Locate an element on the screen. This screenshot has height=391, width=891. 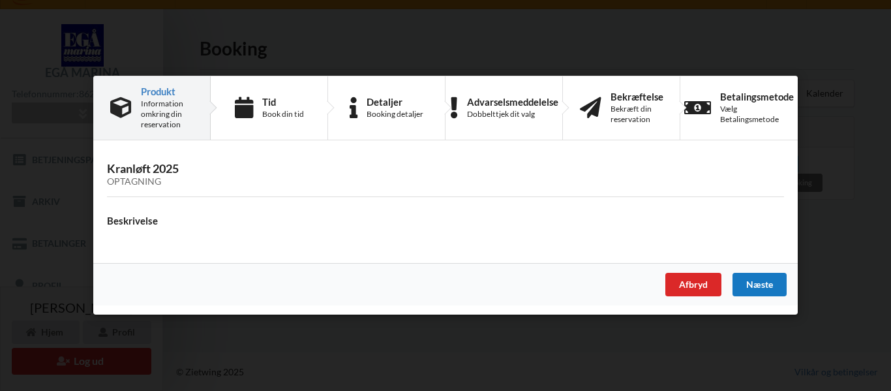
div: Afbryd is located at coordinates (693, 285).